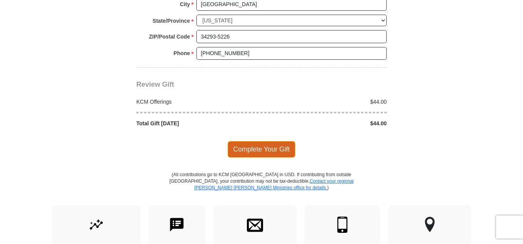 The width and height of the screenshot is (523, 244). What do you see at coordinates (96, 225) in the screenshot?
I see `img: give-by-stock.svg` at bounding box center [96, 225].